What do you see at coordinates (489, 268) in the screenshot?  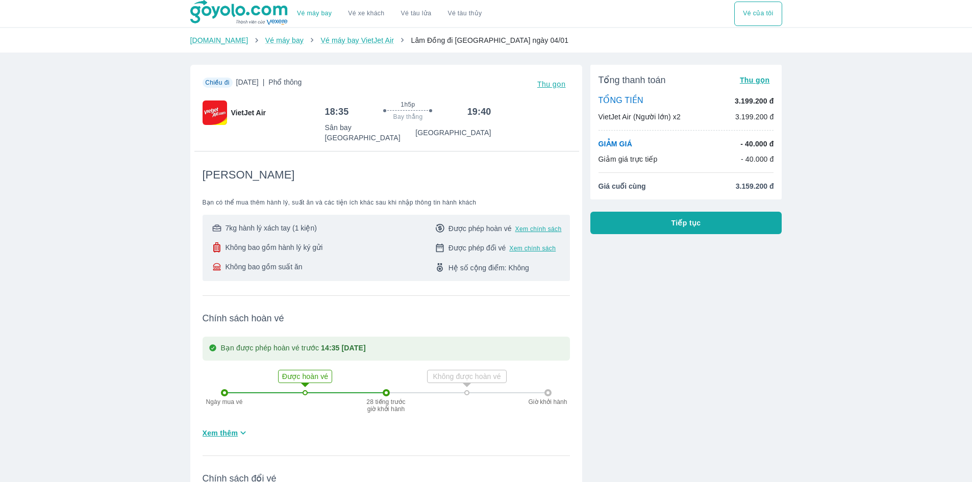 I see `span: Hệ số cộng điểm: Không` at bounding box center [489, 268].